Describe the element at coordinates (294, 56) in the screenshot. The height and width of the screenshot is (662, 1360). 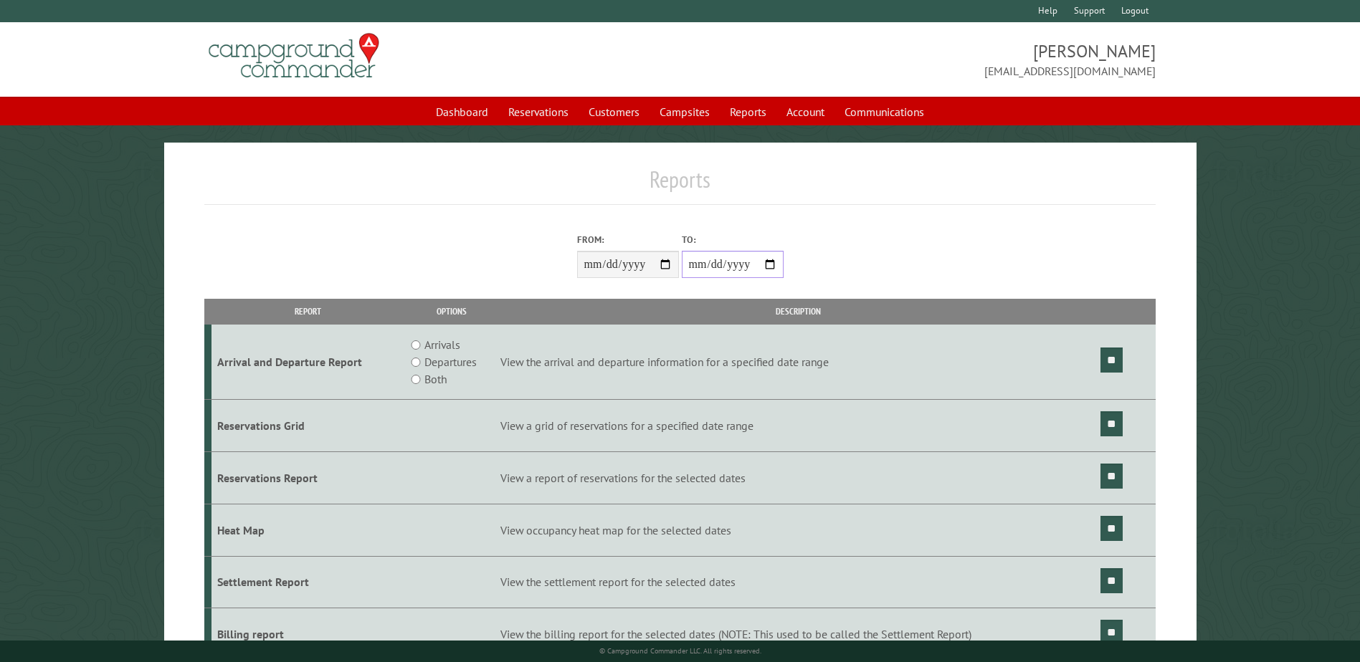
I see `img: Campground Commander` at that location.